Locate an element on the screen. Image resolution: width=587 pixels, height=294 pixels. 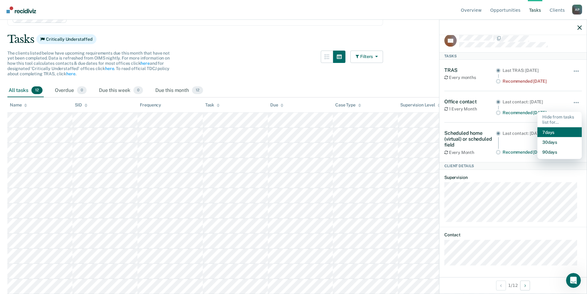
button: Profile dropdown button is located at coordinates (577, 10).